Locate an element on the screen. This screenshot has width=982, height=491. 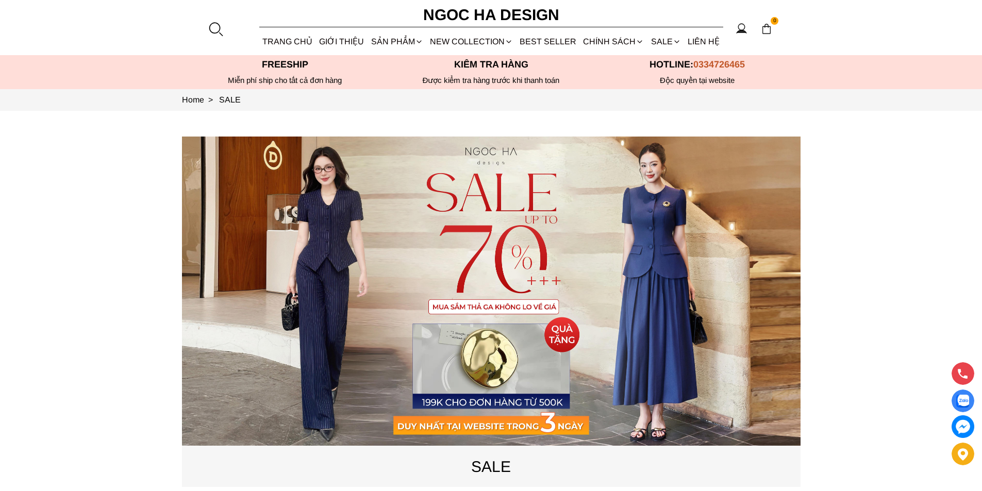
a: LIÊN HỆ is located at coordinates (703, 41).